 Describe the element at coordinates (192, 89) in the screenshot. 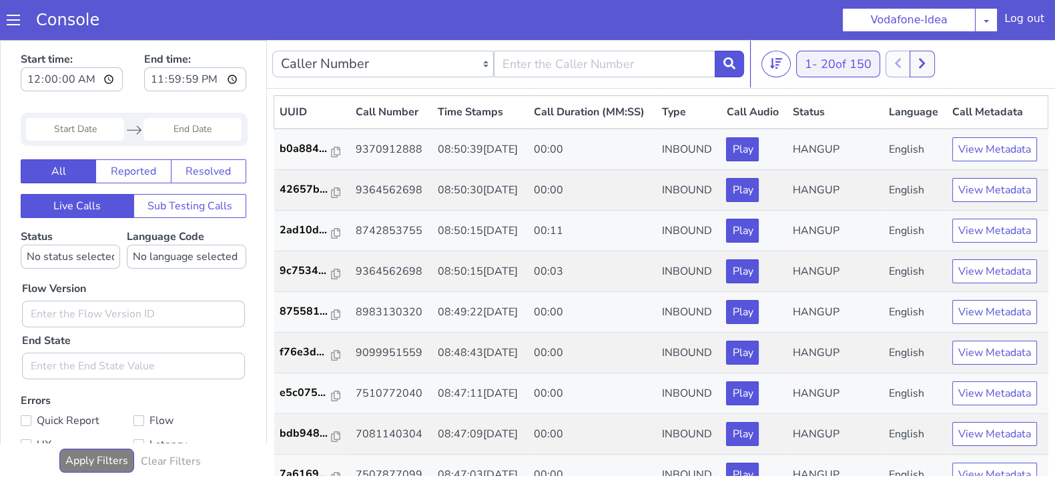

I see `input: End Date` at that location.